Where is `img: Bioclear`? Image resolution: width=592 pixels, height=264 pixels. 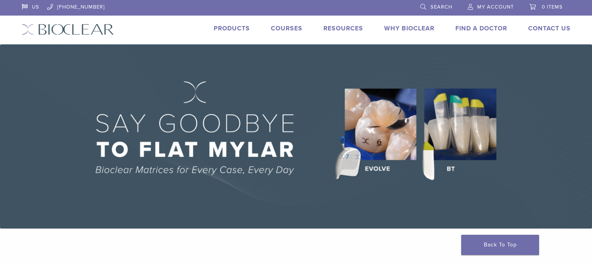 img: Bioclear is located at coordinates (68, 29).